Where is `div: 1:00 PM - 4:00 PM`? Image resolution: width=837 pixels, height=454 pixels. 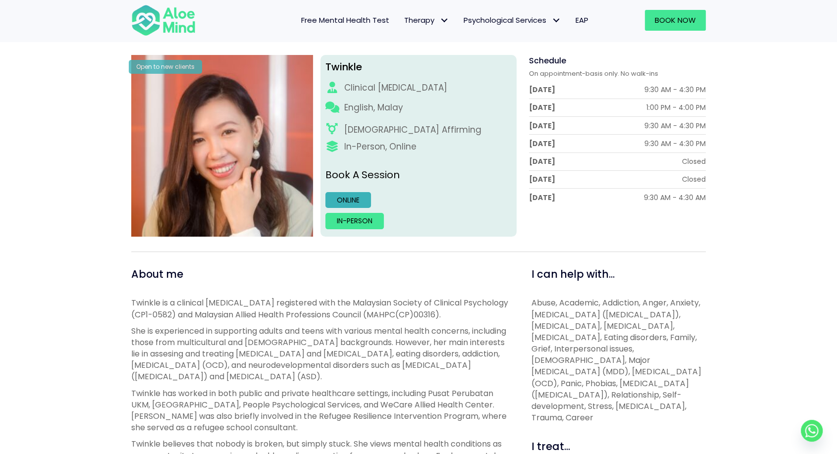
div: 1:00 PM - 4:00 PM is located at coordinates (676, 107).